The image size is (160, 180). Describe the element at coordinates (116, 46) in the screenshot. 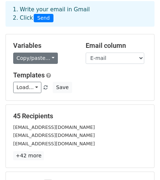

I see `h5: Email column` at that location.